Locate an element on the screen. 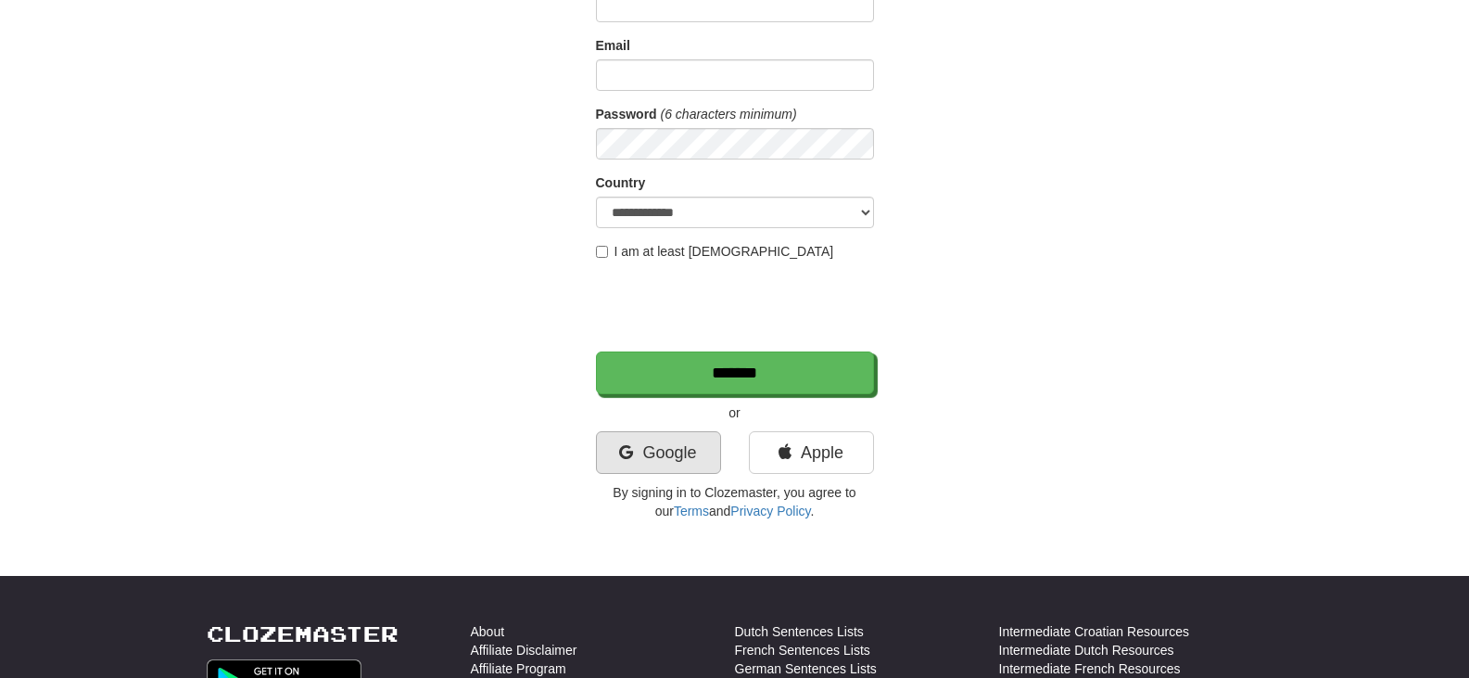 This screenshot has height=678, width=1469. a: Clozemaster is located at coordinates (302, 633).